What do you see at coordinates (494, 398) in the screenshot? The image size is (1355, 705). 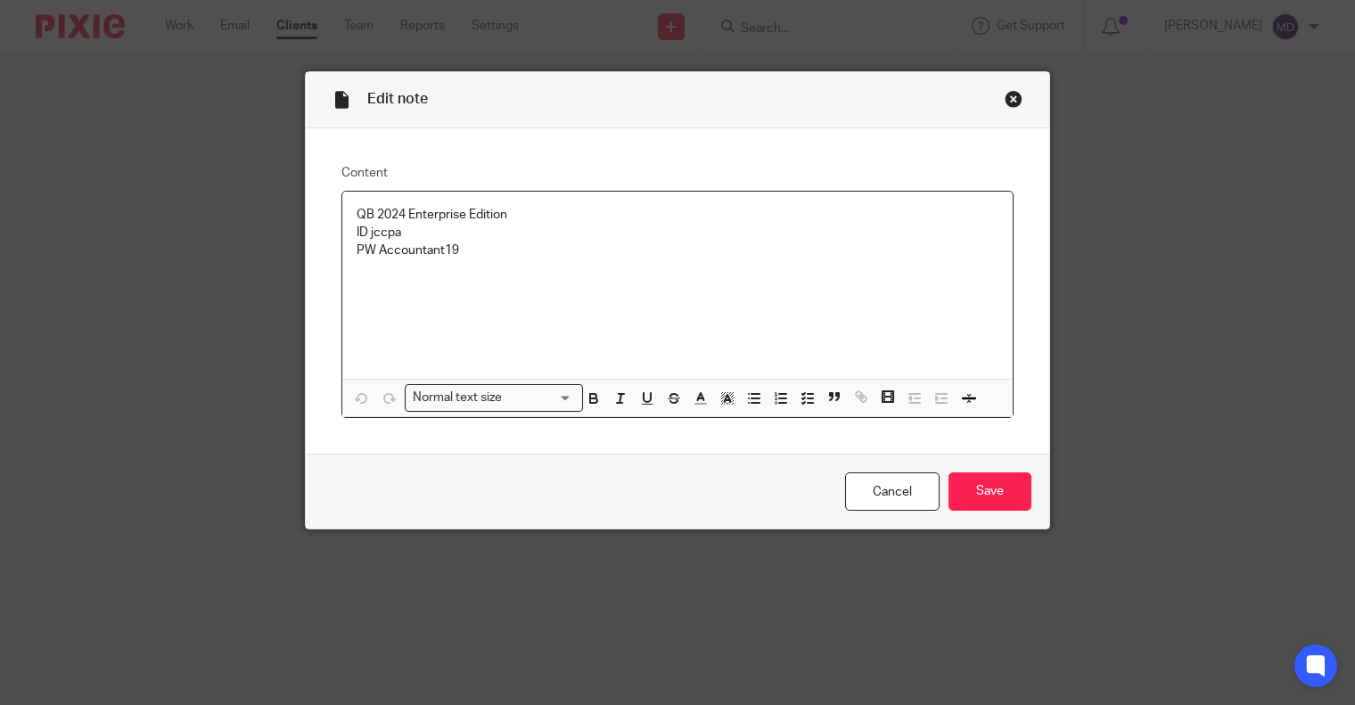 I see `div: Search for option` at bounding box center [494, 398].